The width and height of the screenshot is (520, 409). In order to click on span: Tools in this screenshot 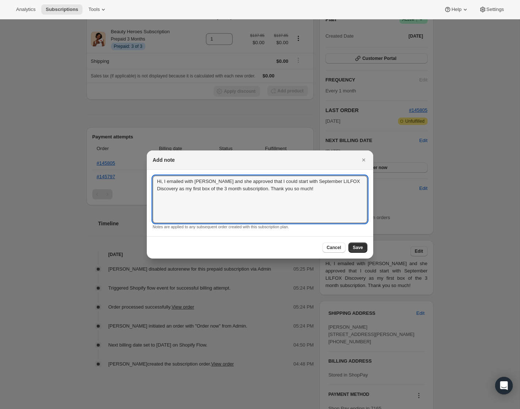, I will do `click(94, 9)`.